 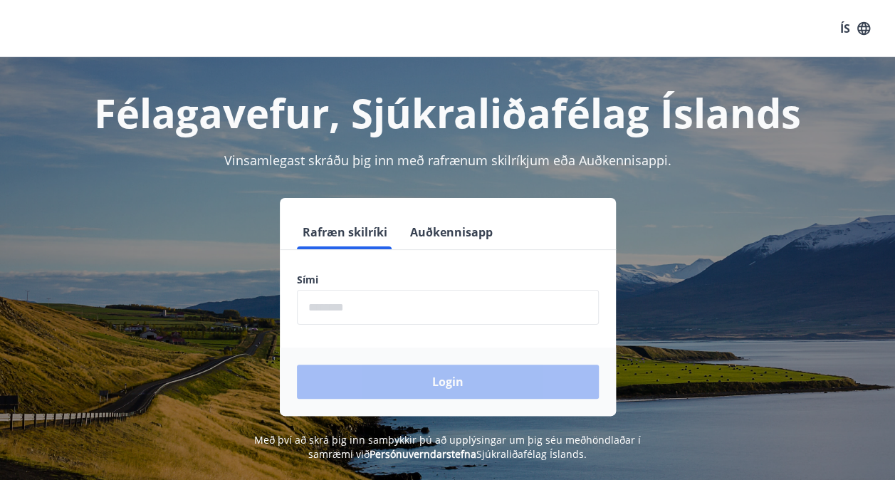 I want to click on button: ÍS, so click(x=855, y=28).